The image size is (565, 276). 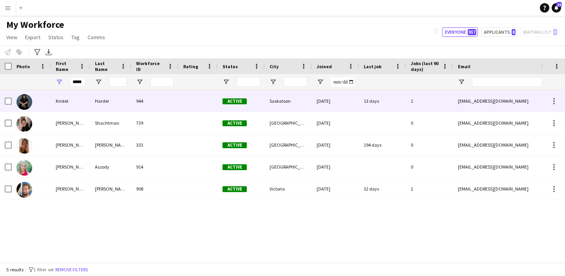 What do you see at coordinates (460, 32) in the screenshot?
I see `button: Everyone957` at bounding box center [460, 32].